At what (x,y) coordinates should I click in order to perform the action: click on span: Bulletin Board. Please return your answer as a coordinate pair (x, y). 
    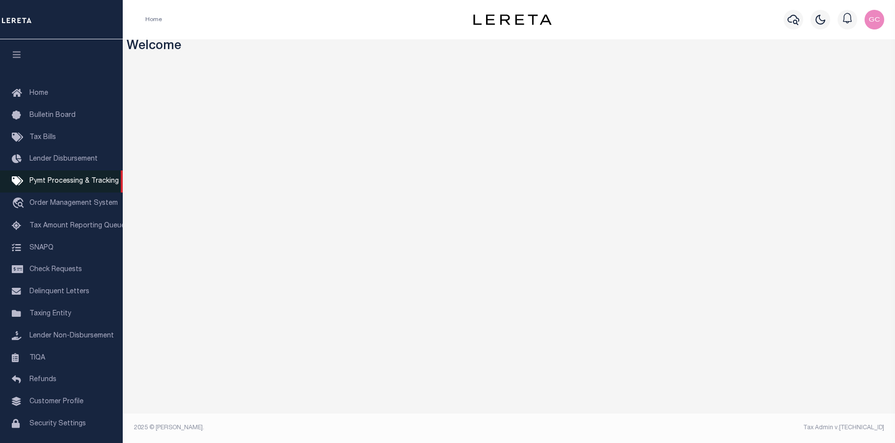
    Looking at the image, I should click on (53, 115).